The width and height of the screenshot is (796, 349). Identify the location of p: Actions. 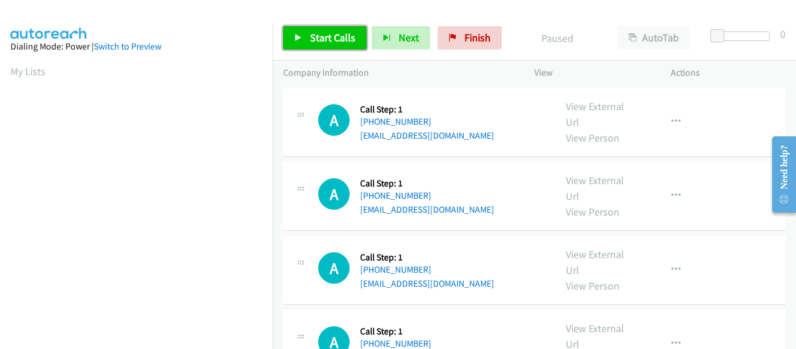
(729, 73).